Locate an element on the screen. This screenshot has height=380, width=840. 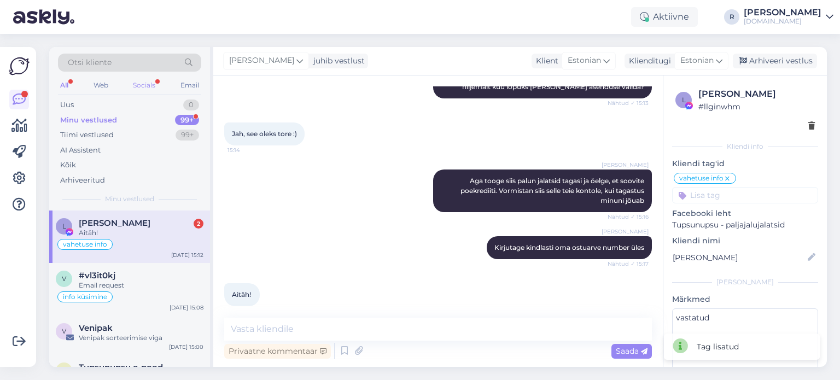
span: l is located at coordinates (684, 100).